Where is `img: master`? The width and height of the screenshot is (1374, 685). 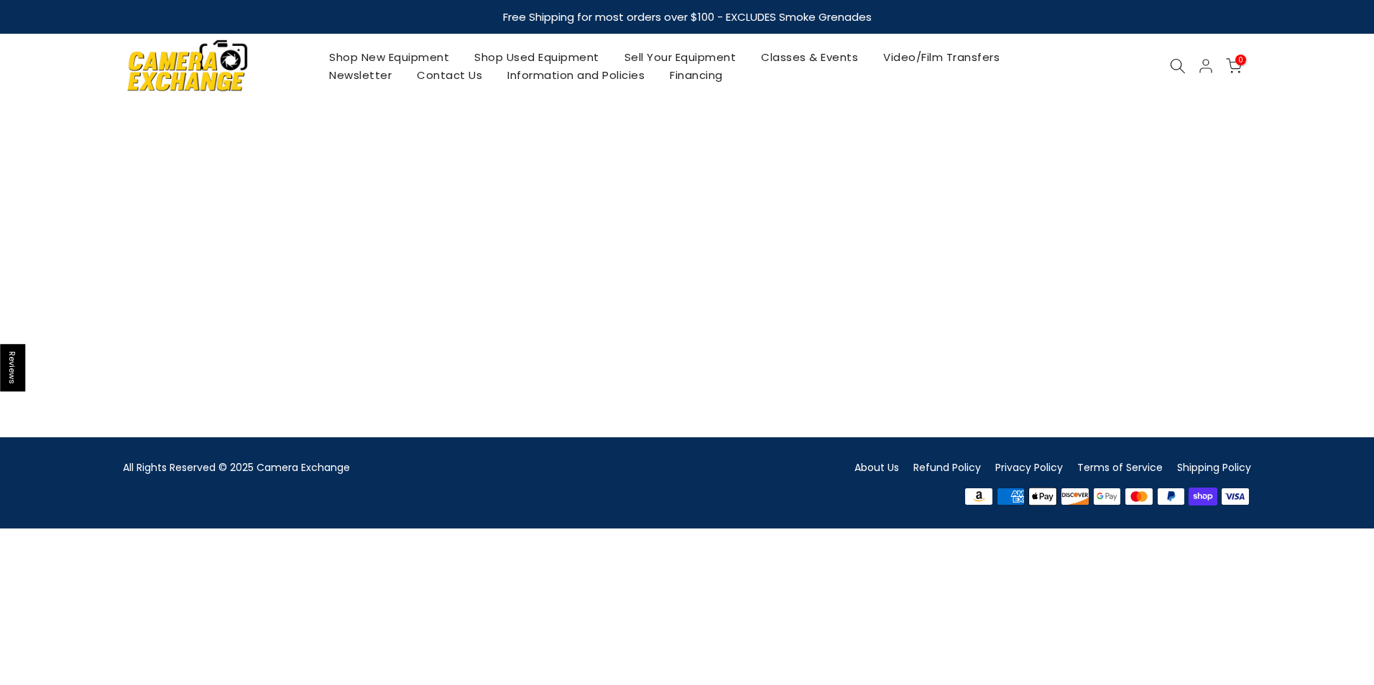
img: master is located at coordinates (1139, 497).